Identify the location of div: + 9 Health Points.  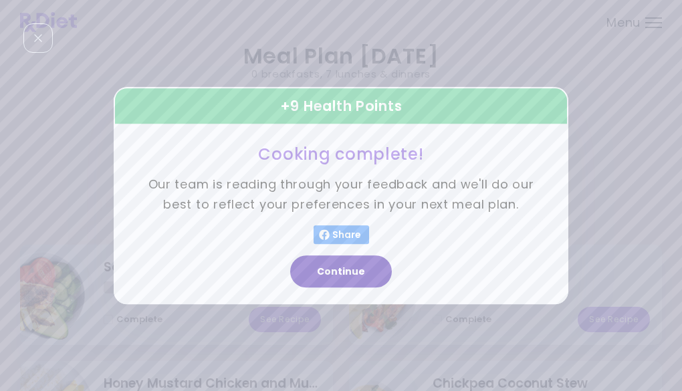
(341, 106).